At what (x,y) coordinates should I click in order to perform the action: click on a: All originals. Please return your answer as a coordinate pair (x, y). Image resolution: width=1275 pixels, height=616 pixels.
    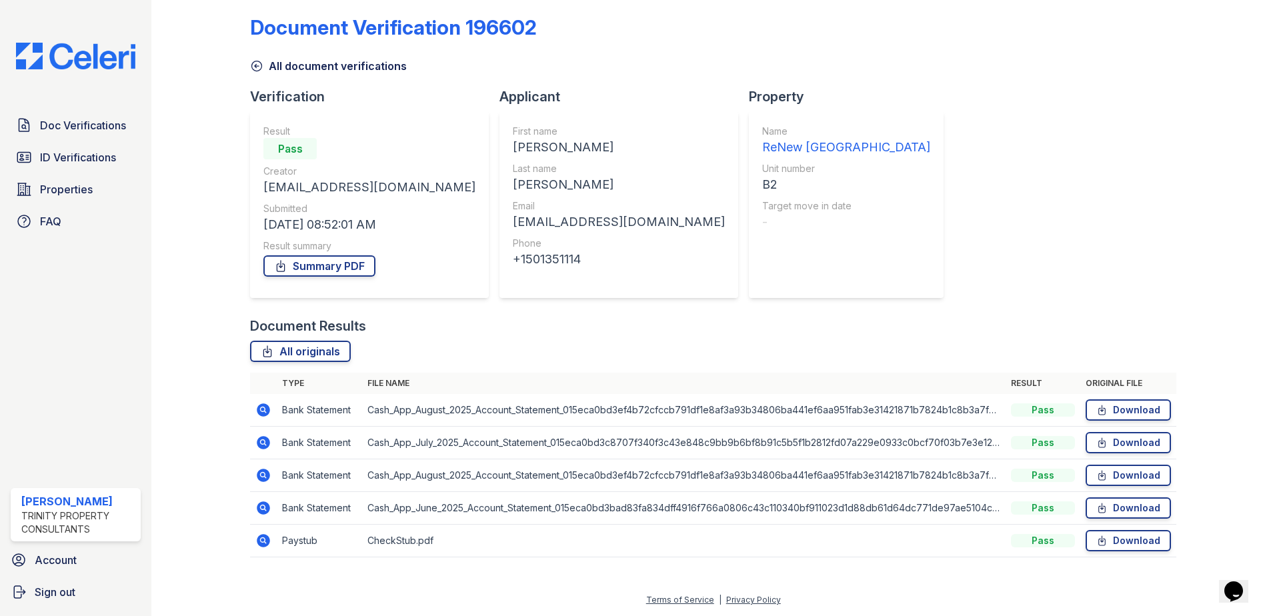
    Looking at the image, I should click on (300, 351).